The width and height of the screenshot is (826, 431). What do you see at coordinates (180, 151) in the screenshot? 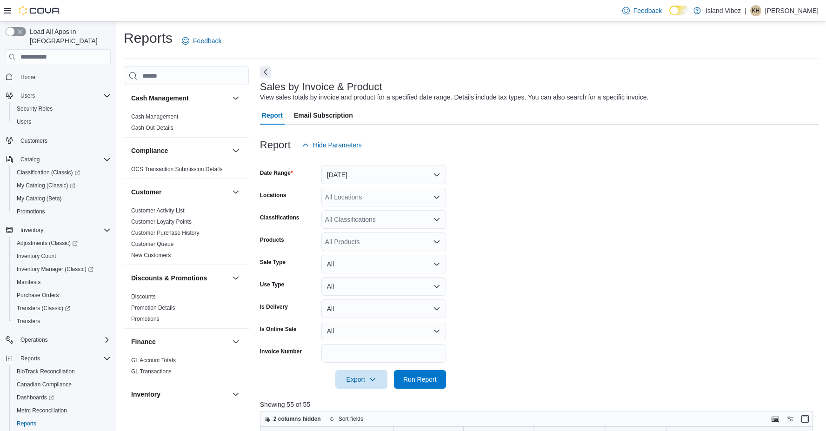
I see `button: Compliance` at bounding box center [180, 151].